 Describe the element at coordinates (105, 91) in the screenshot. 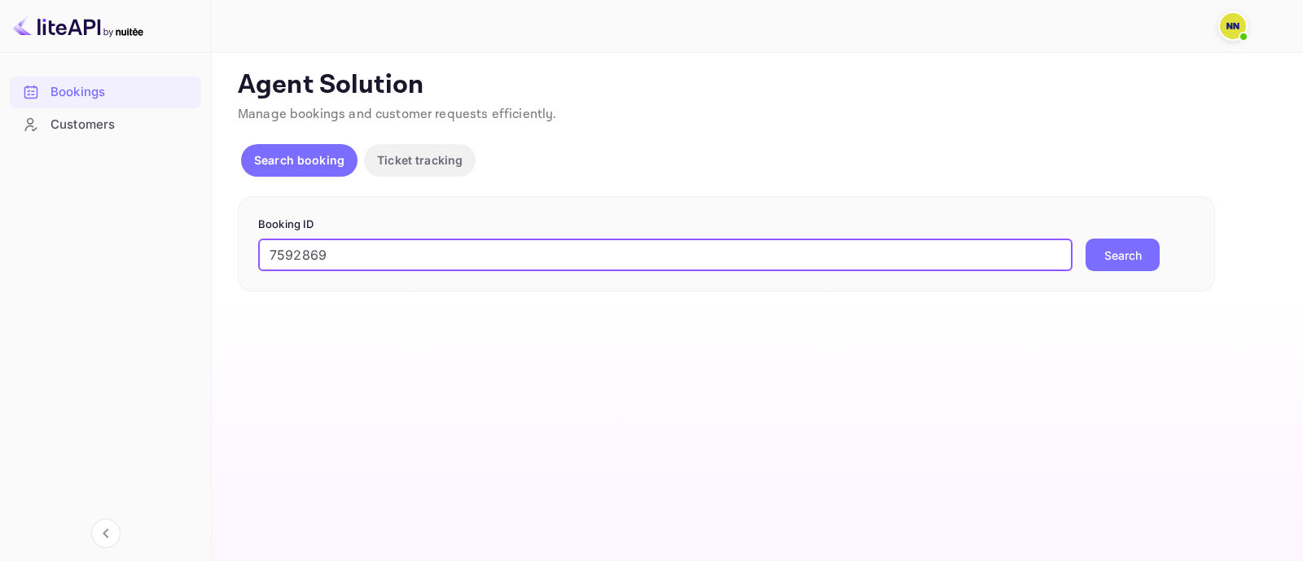

I see `a: Bookings` at that location.